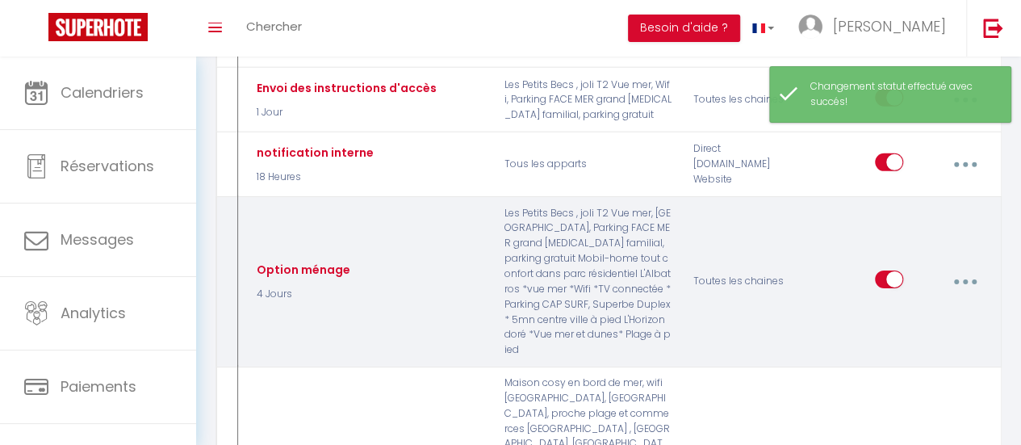 The width and height of the screenshot is (1021, 445). Describe the element at coordinates (993, 27) in the screenshot. I see `img: logout` at that location.